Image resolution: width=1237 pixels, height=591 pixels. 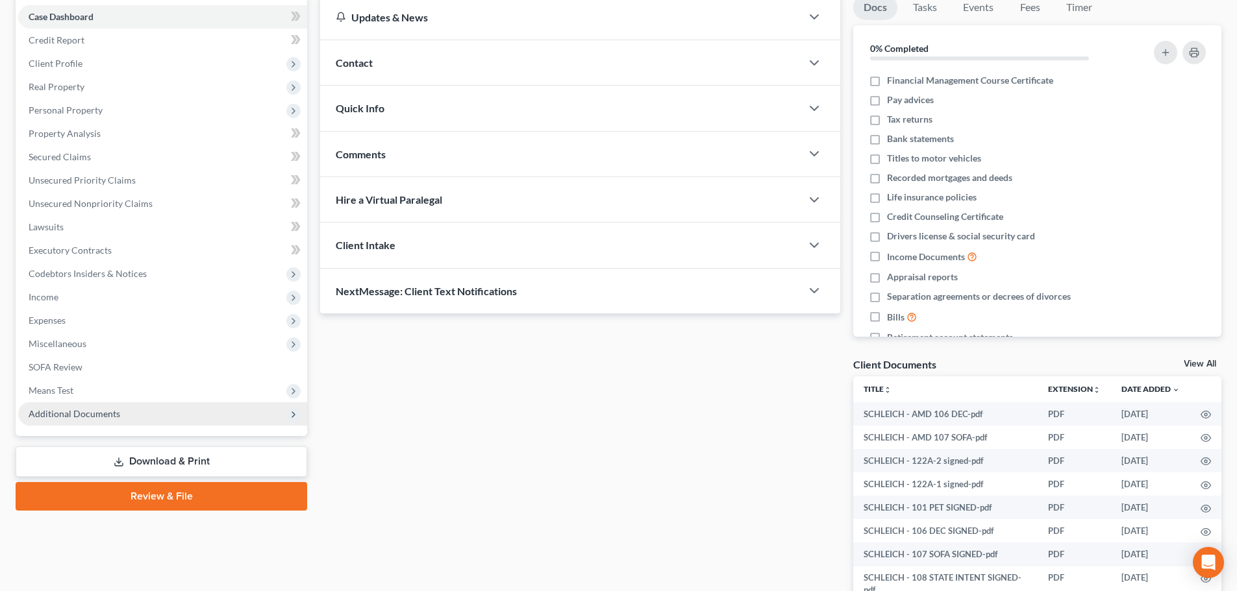 I want to click on a: Property Analysis, so click(x=162, y=134).